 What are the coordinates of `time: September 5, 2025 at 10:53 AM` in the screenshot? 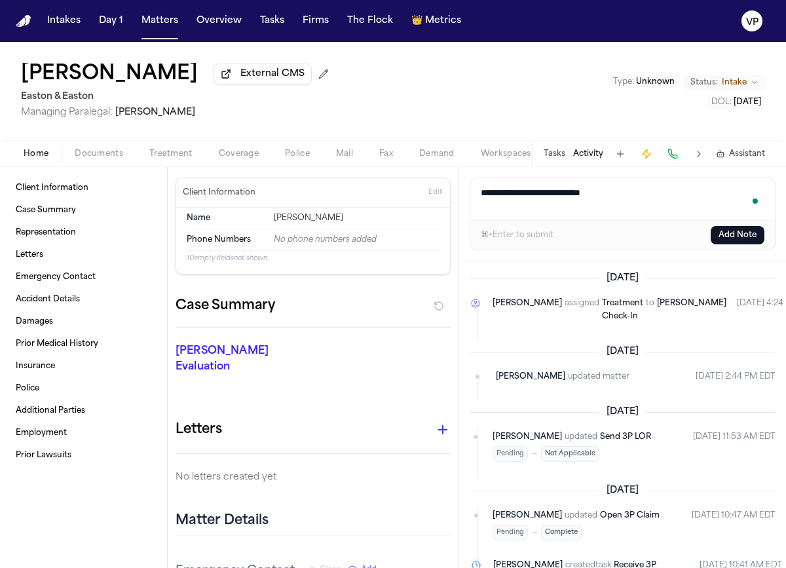 It's located at (734, 446).